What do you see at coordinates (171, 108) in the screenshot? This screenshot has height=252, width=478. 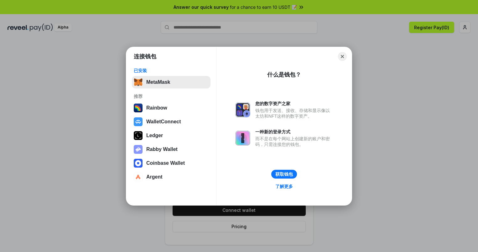 I see `button: Rainbow` at bounding box center [171, 108].